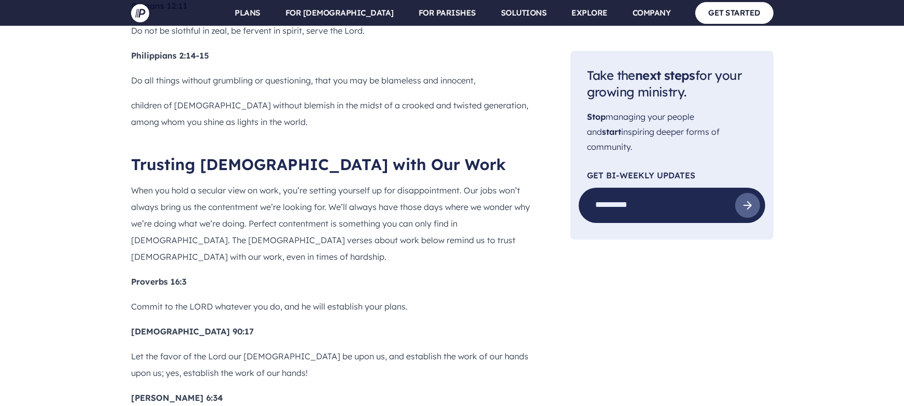 This screenshot has width=904, height=406. Describe the element at coordinates (170, 55) in the screenshot. I see `b: Philippians 2:14-15` at that location.